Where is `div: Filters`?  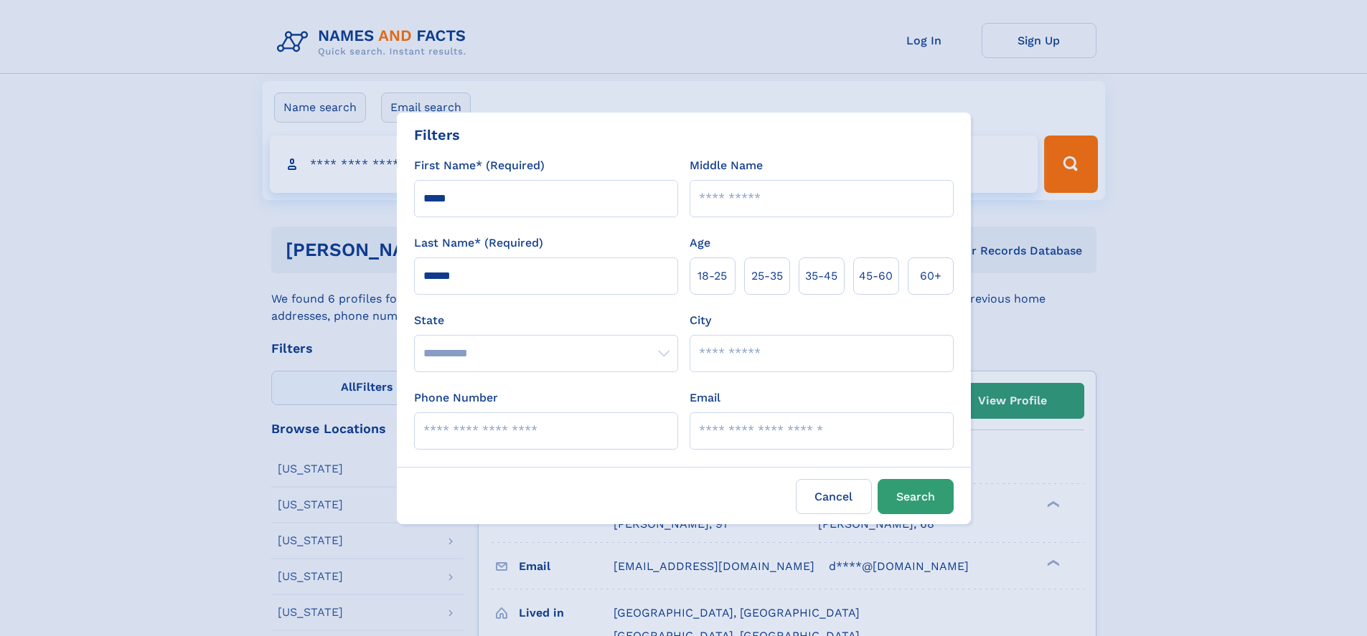
div: Filters is located at coordinates (437, 135).